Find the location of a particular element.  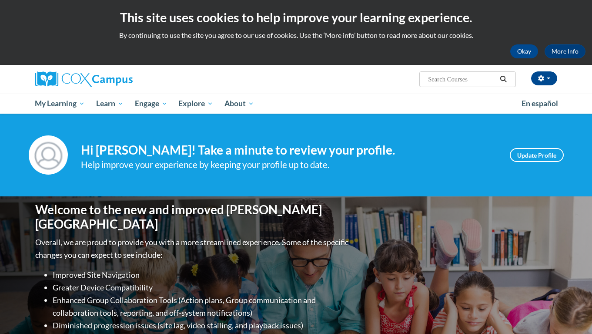

button: Okay is located at coordinates (524, 51).